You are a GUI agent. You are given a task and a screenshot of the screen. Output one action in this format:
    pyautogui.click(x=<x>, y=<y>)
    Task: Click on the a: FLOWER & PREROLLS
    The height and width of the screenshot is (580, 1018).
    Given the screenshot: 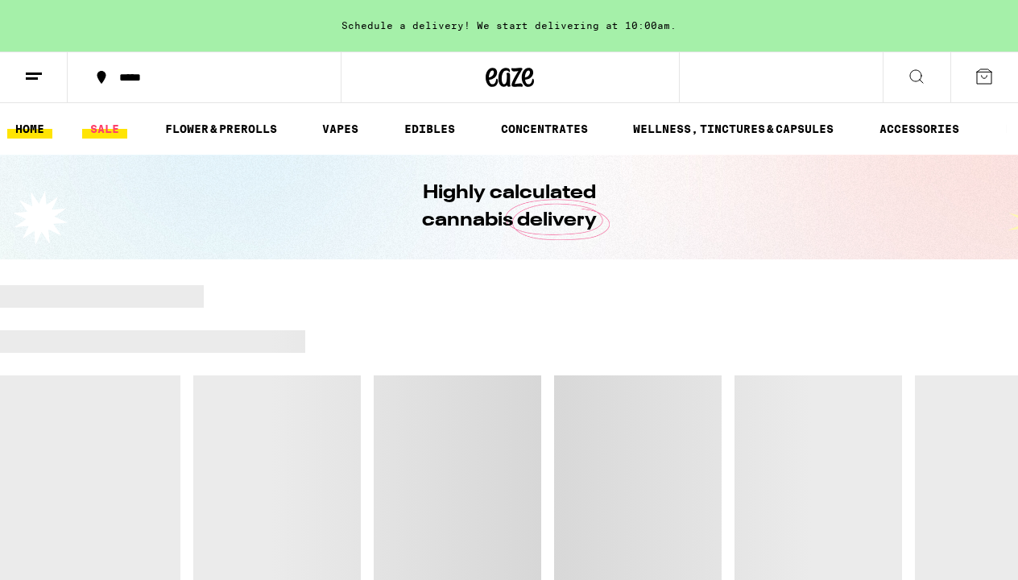 What is the action you would take?
    pyautogui.click(x=221, y=129)
    